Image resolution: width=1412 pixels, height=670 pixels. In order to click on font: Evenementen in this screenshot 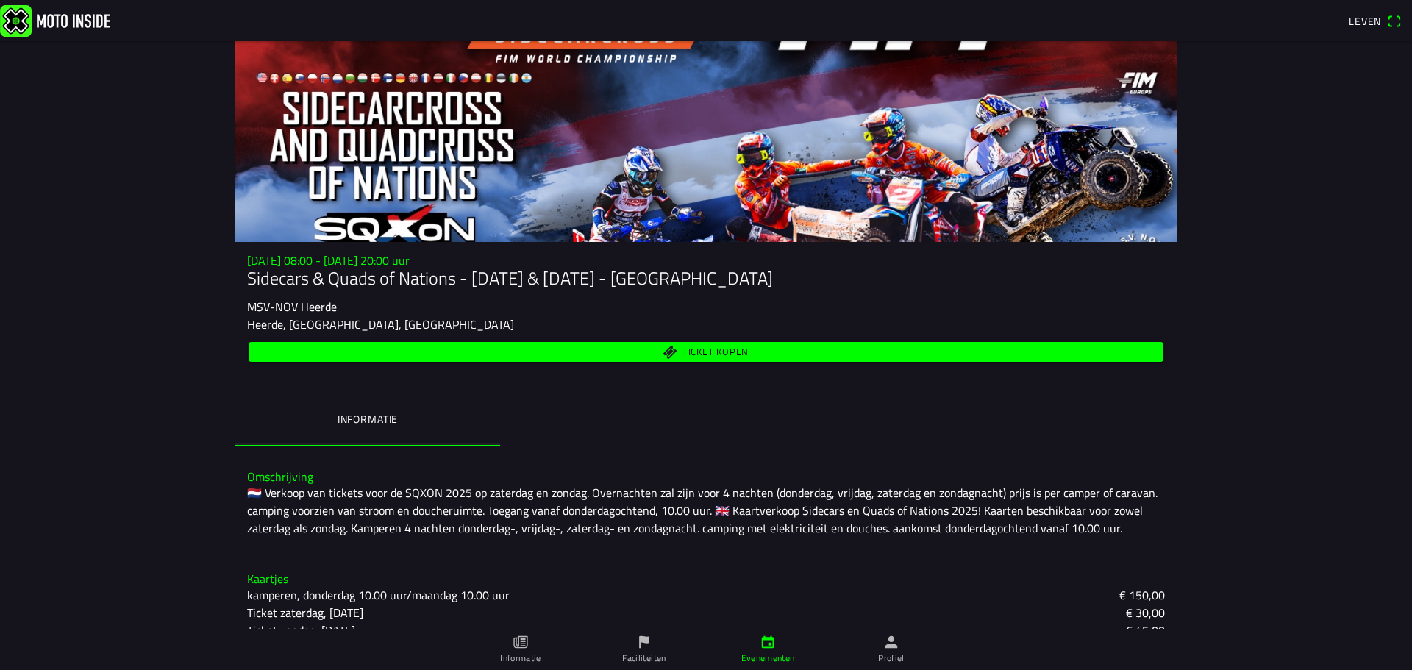, I will do `click(768, 657)`.